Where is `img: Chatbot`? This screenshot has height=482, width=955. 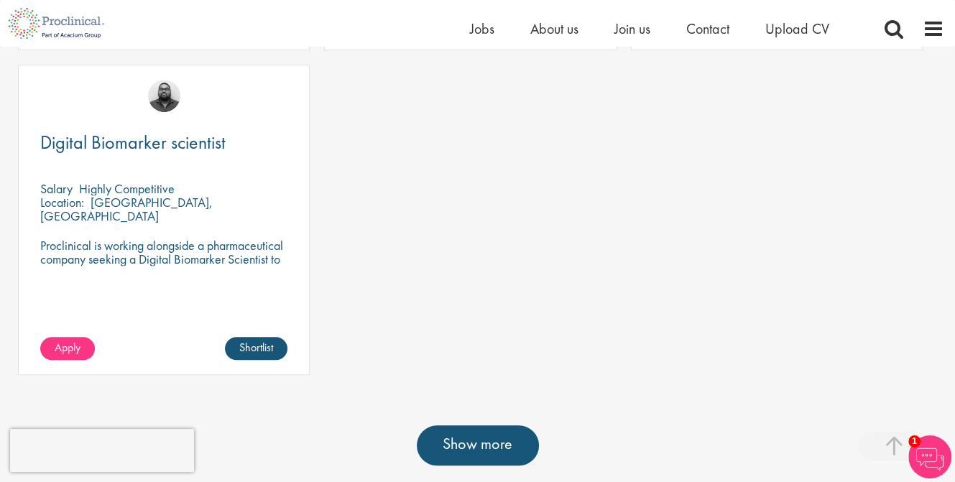 img: Chatbot is located at coordinates (929, 457).